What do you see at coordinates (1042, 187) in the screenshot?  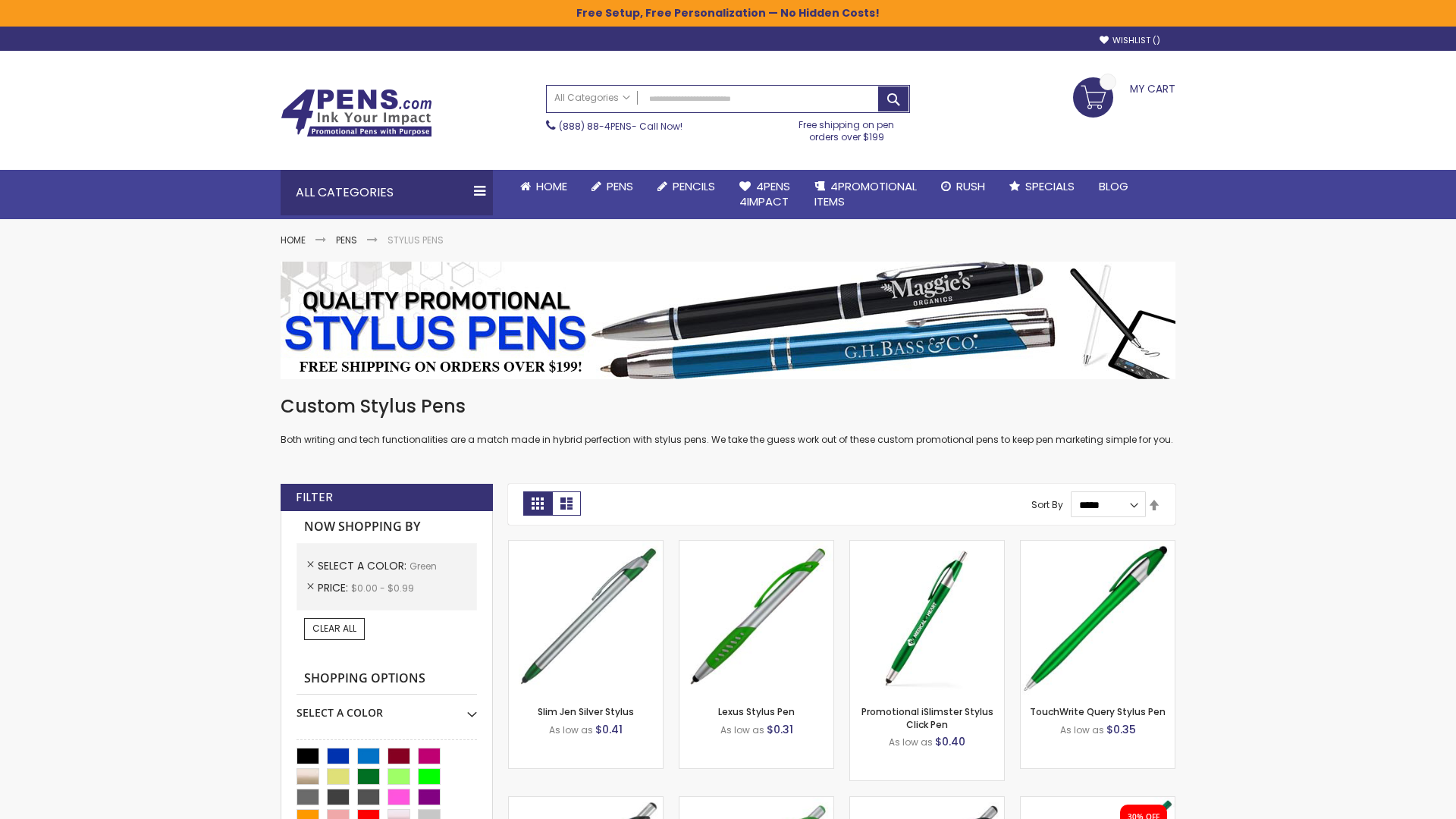 I see `a: Specials` at bounding box center [1042, 187].